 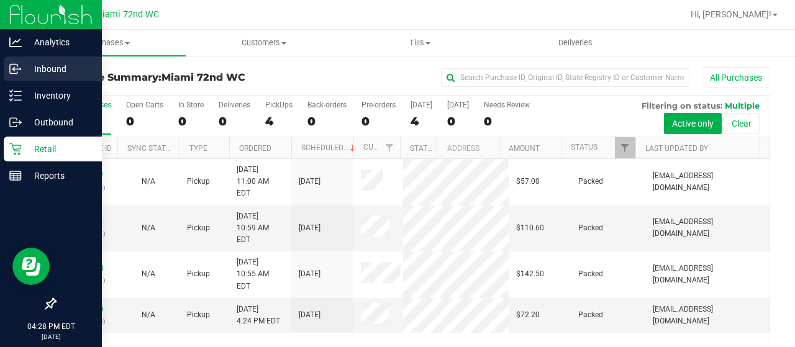 I want to click on inline-svg: Retail, so click(x=16, y=149).